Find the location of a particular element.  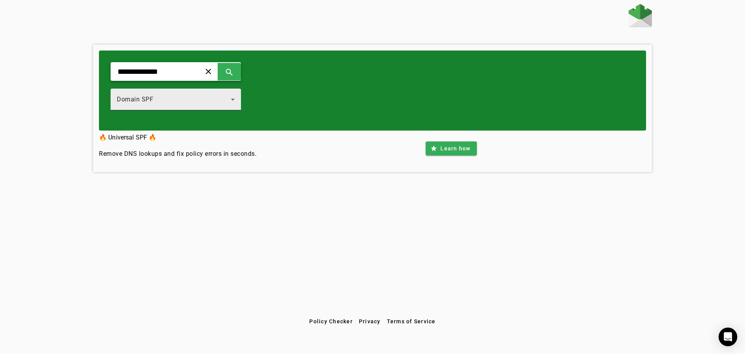

h4: Remove DNS lookups and fix policy errors in seconds. is located at coordinates (178, 154).